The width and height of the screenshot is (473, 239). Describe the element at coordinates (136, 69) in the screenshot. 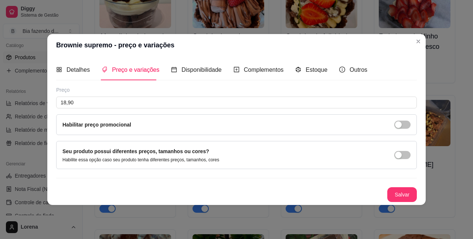

I see `span: Preço e variações` at that location.